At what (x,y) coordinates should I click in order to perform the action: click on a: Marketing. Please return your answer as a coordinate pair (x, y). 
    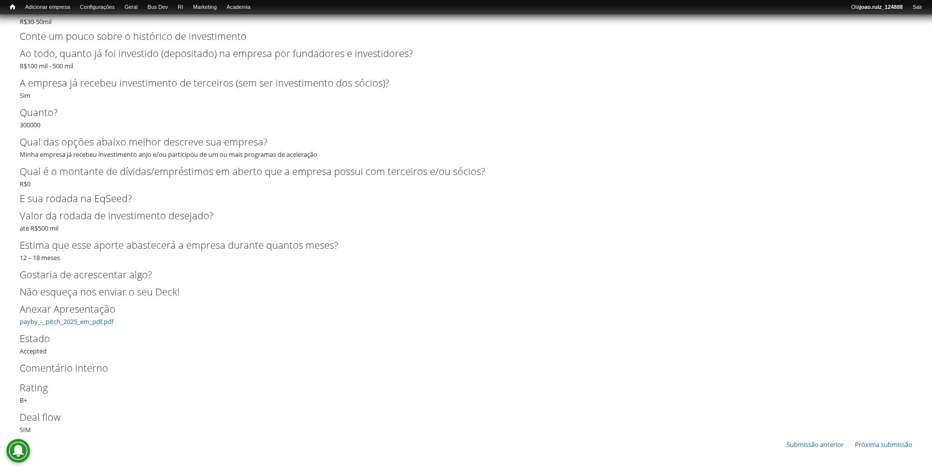
    Looking at the image, I should click on (205, 7).